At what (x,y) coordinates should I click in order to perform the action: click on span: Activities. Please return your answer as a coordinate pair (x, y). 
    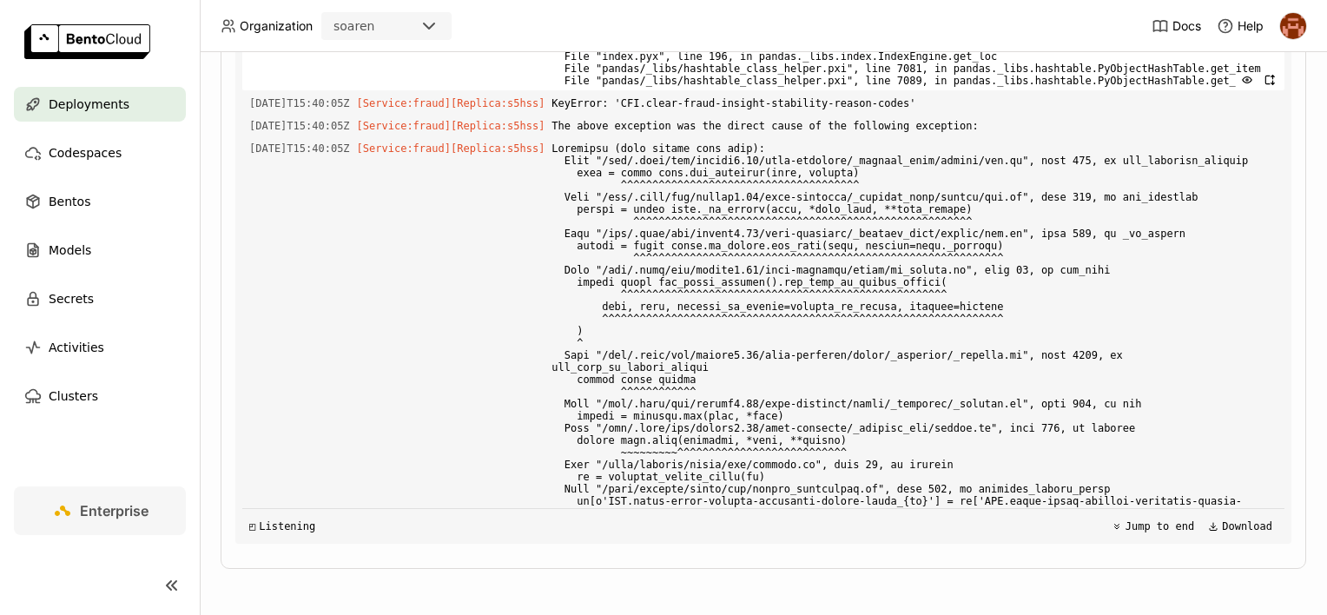
    Looking at the image, I should click on (76, 347).